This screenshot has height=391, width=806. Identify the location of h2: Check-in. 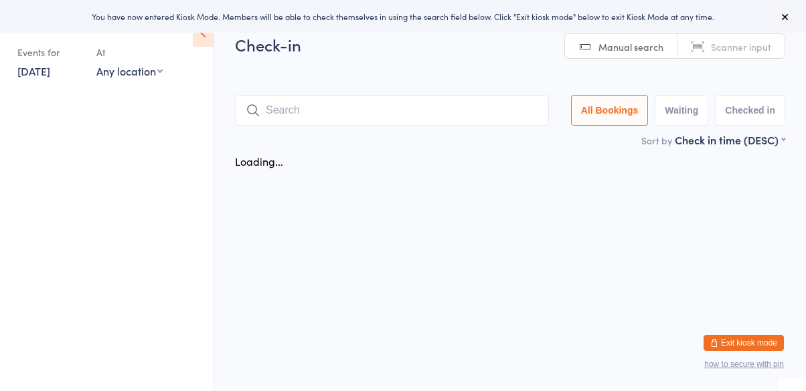
(510, 44).